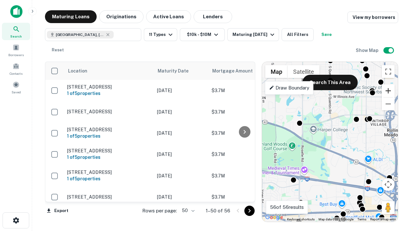  Describe the element at coordinates (16, 36) in the screenshot. I see `span: Search` at that location.